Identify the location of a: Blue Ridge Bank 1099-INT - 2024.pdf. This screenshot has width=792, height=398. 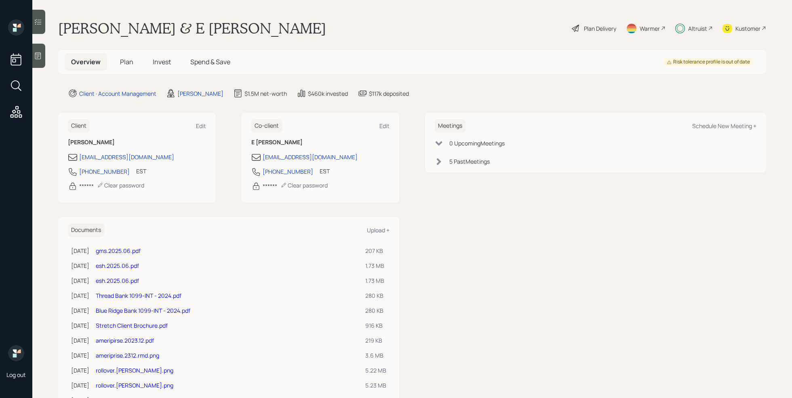
(143, 310).